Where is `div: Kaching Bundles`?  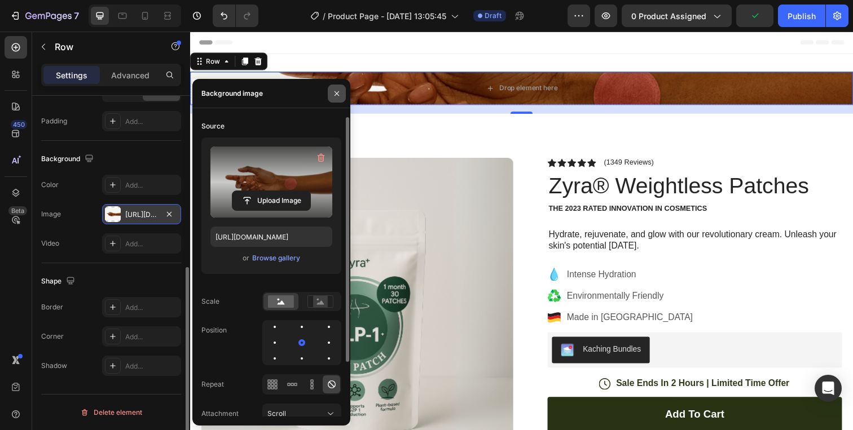
div: Kaching Bundles is located at coordinates (430, 324).